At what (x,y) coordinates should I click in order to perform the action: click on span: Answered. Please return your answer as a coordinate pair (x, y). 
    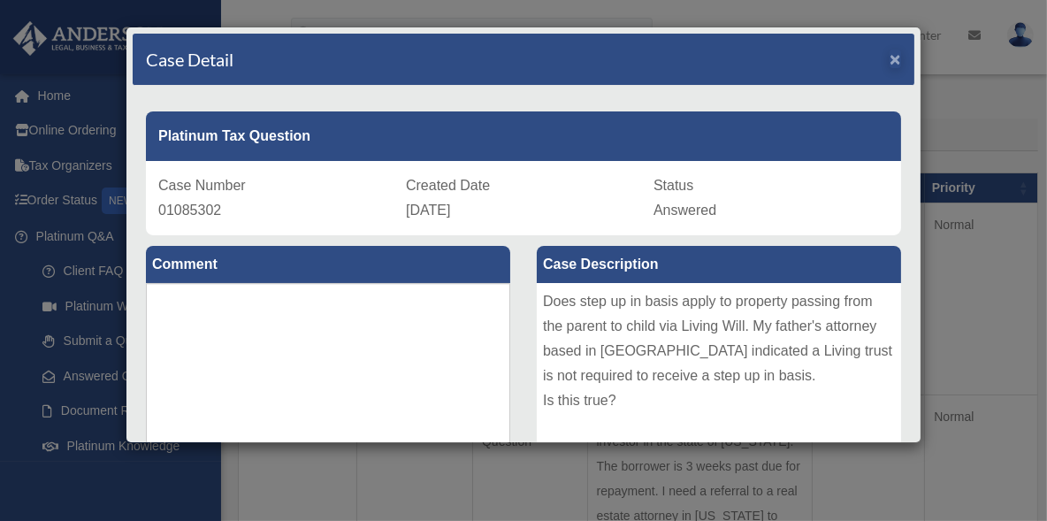
    Looking at the image, I should click on (685, 210).